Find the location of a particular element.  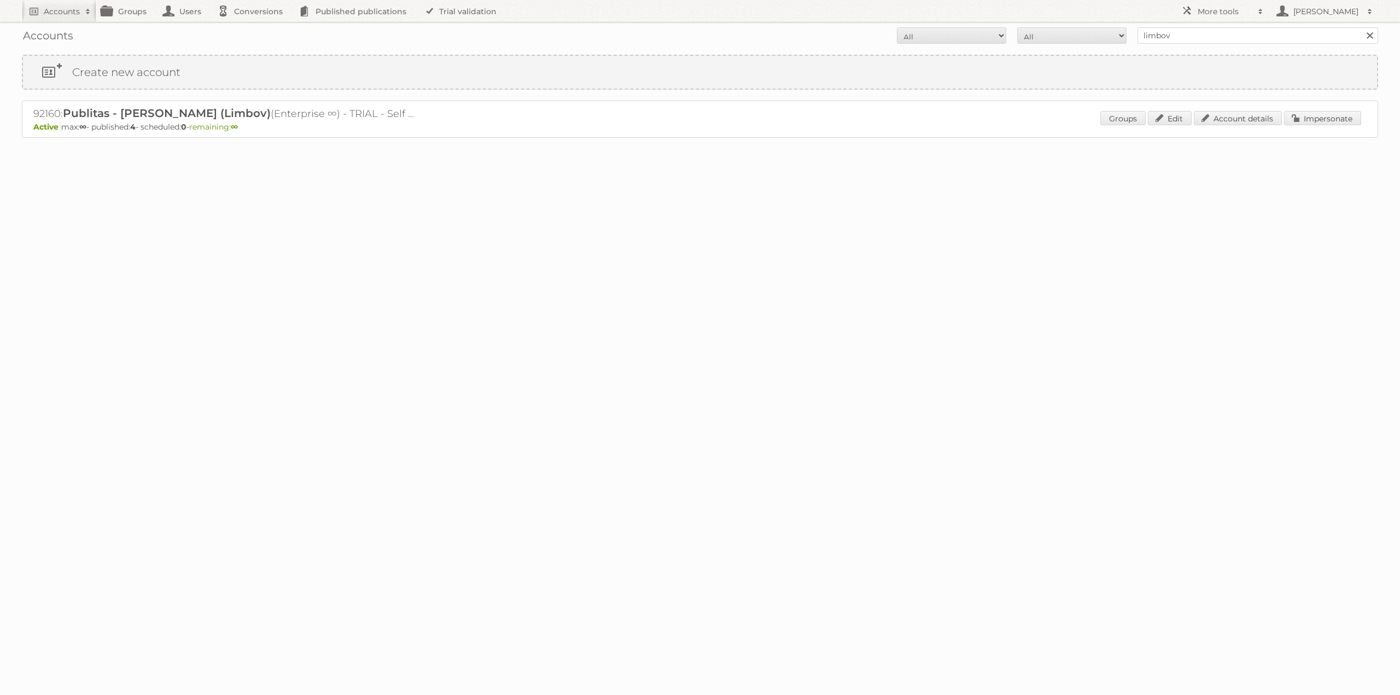

strong: 4 is located at coordinates (133, 127).